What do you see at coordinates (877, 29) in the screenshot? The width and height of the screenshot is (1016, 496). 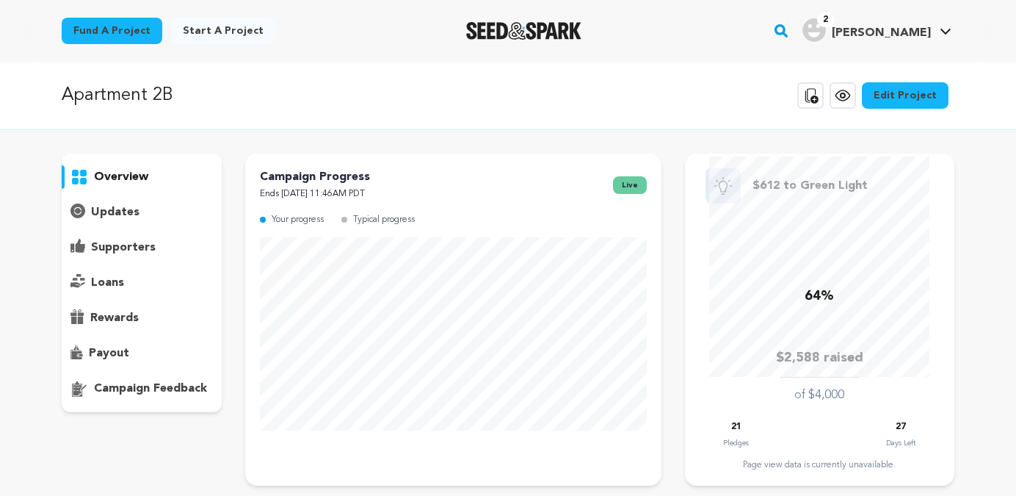 I see `a: Katie K.'s Profile` at bounding box center [877, 29].